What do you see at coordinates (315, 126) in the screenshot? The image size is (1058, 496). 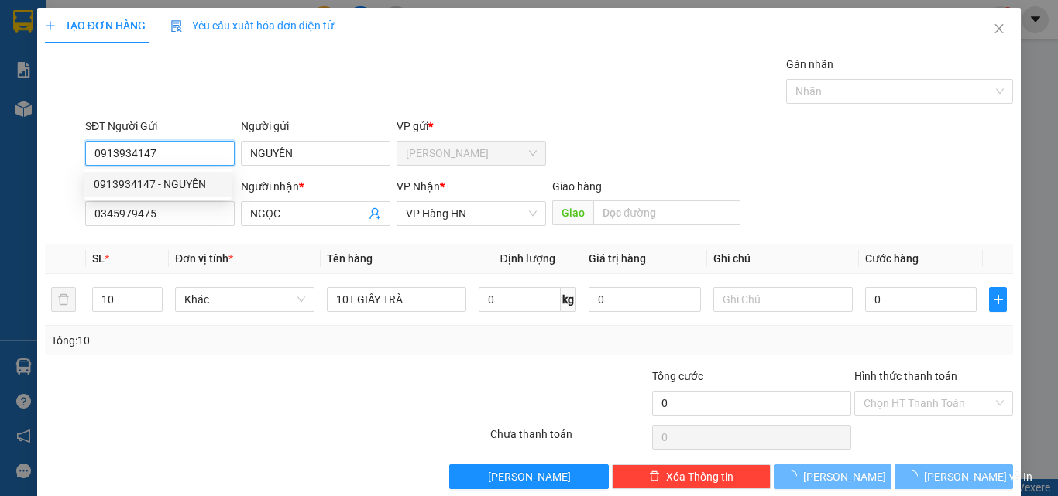 I see `div: Người gửi` at bounding box center [315, 126].